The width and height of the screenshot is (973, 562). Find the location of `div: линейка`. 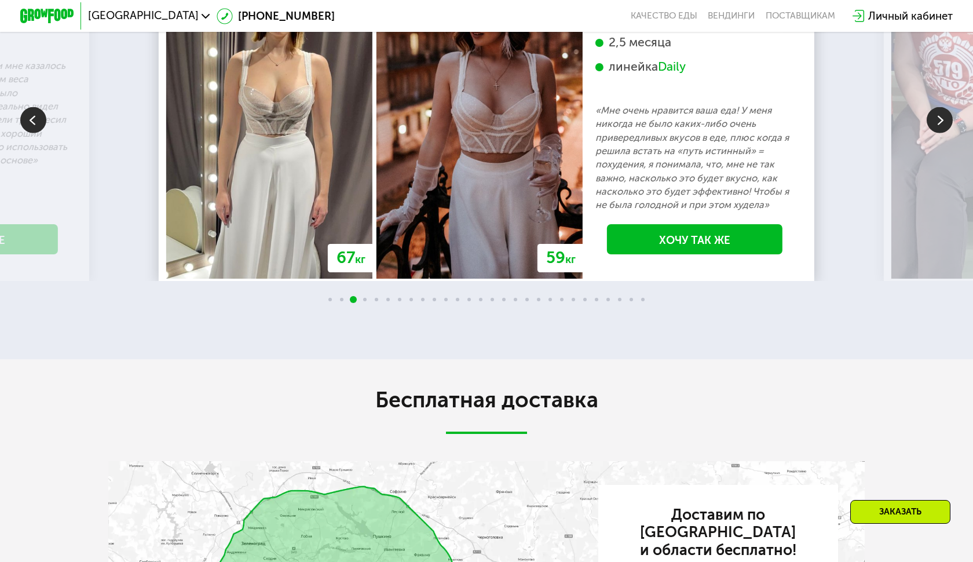

div: линейка is located at coordinates (694, 67).